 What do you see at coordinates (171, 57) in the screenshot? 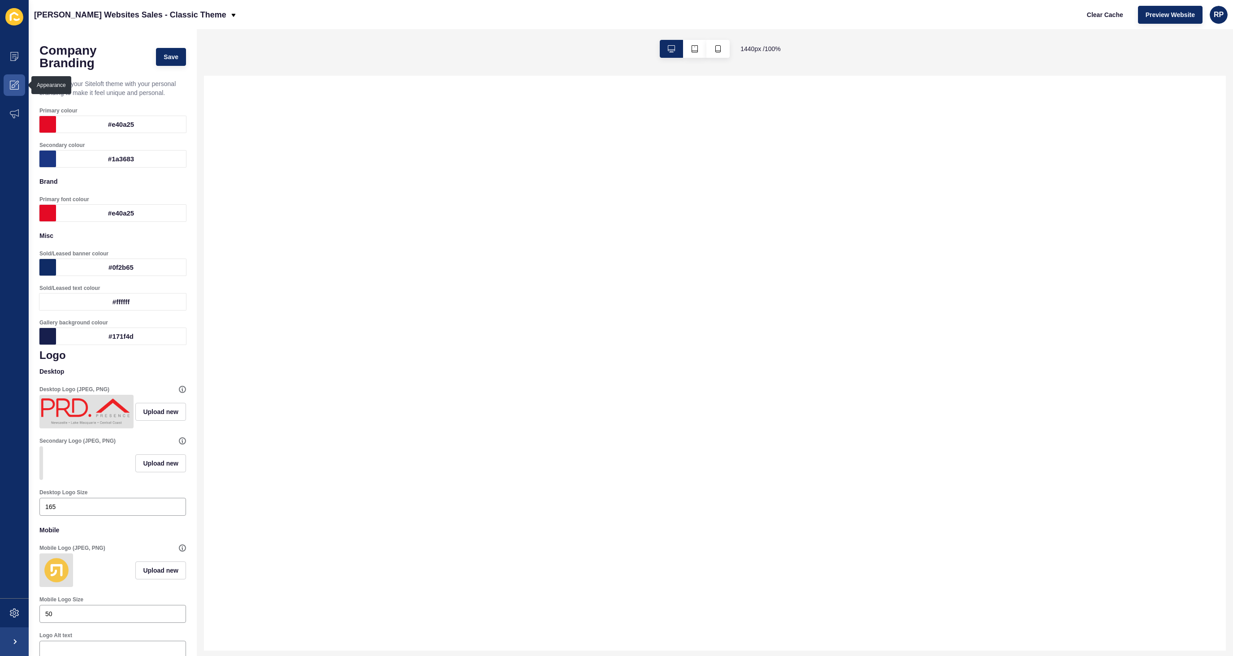
I see `span: Save` at bounding box center [171, 57].